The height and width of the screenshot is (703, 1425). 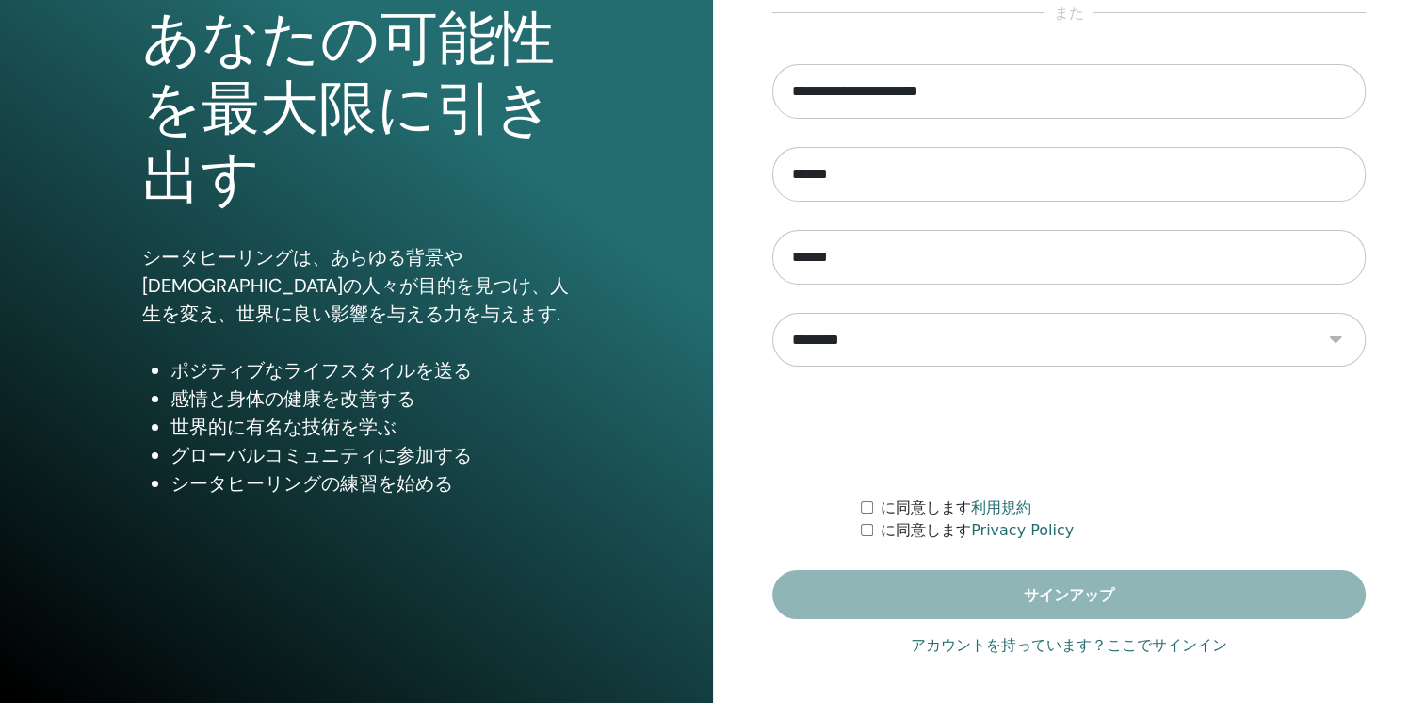 What do you see at coordinates (1069, 645) in the screenshot?
I see `a: アカウントを持っています？ここでサインイン` at bounding box center [1069, 645].